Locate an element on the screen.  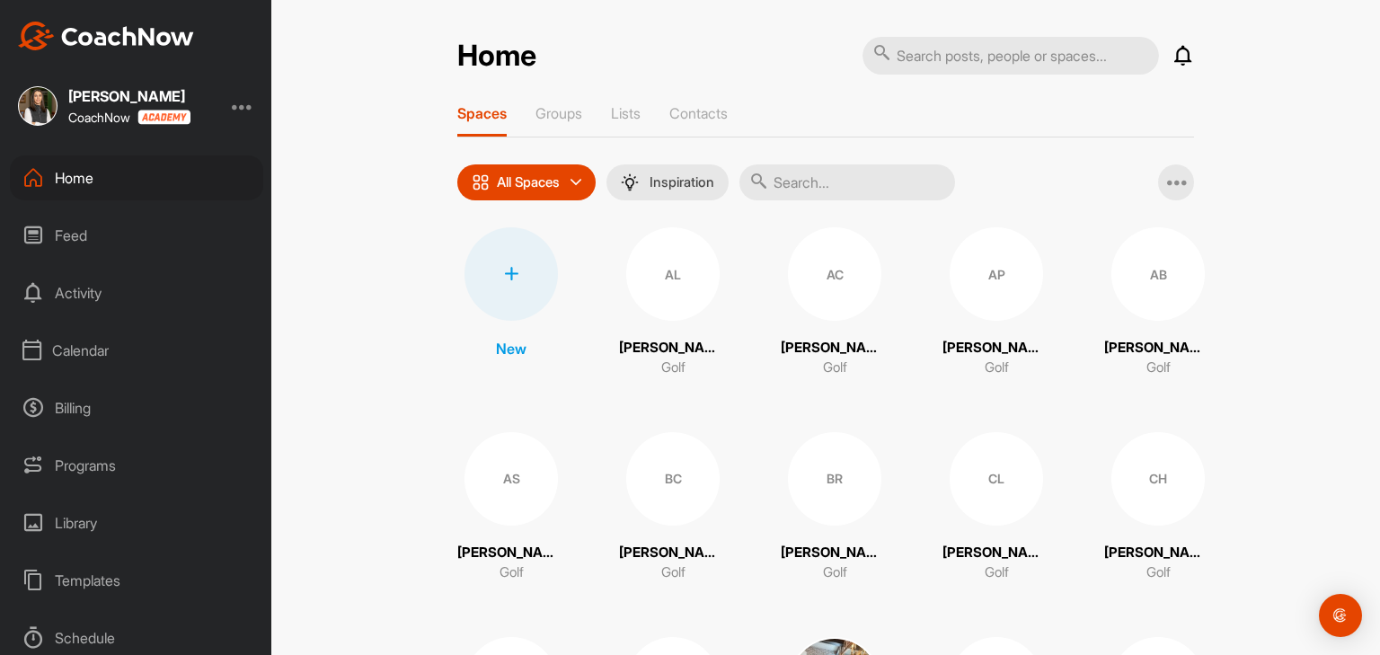
p: Contacts is located at coordinates (698, 113).